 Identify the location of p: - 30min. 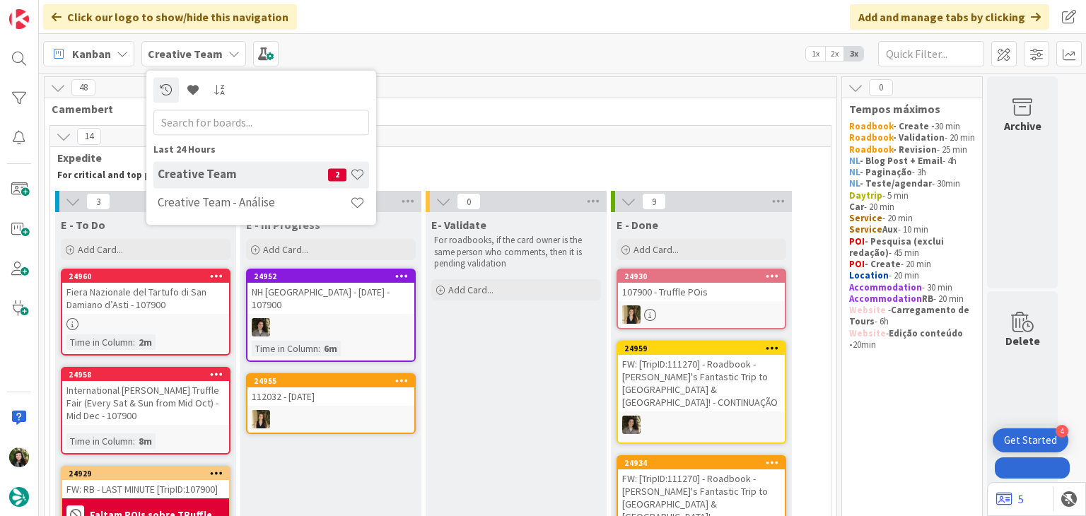
(912, 184).